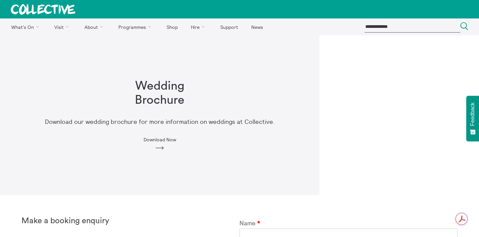  I want to click on a: Programmes, so click(136, 27).